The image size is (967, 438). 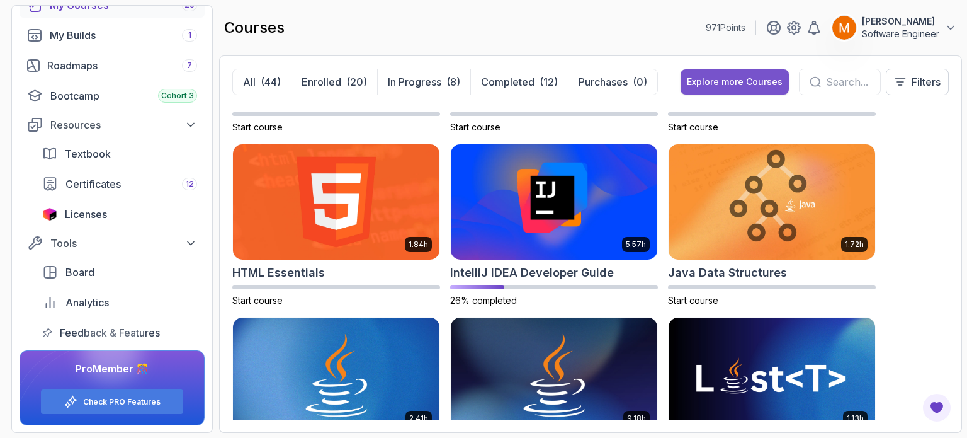 What do you see at coordinates (112, 125) in the screenshot?
I see `button: Resources` at bounding box center [112, 125].